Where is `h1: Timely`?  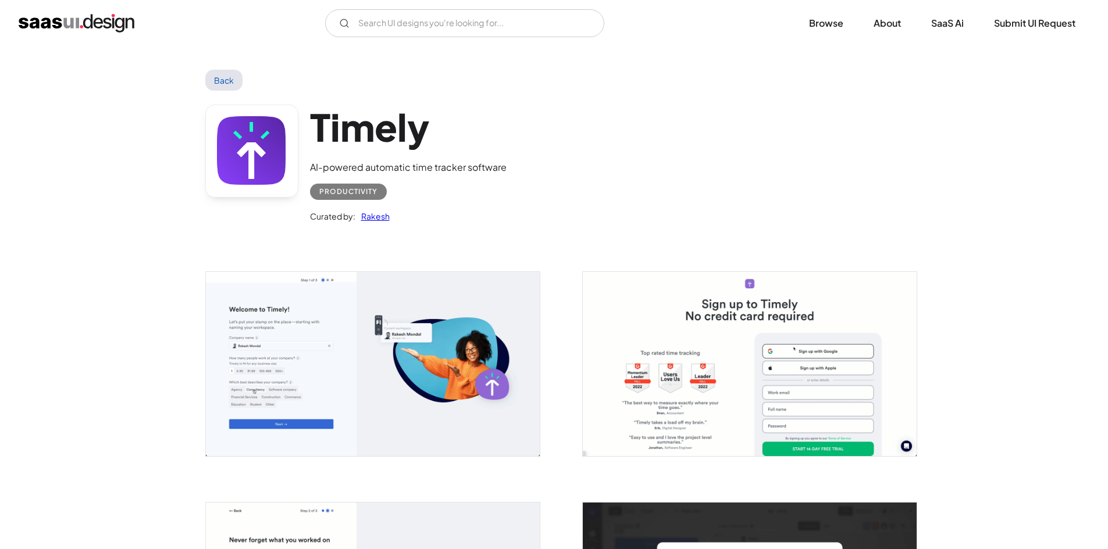
h1: Timely is located at coordinates (408, 127).